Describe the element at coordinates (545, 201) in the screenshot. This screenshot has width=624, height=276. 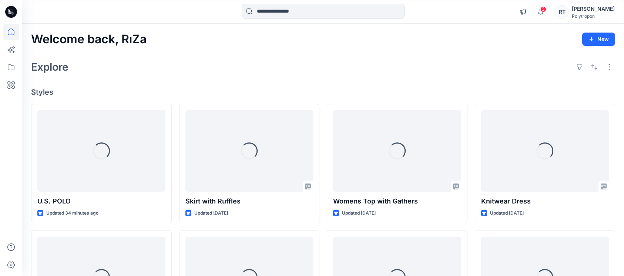
I see `p: Knitwear Dress` at that location.